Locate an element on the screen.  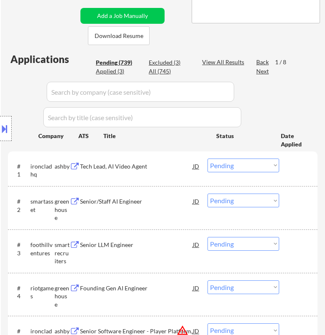
div: smartrecruiters is located at coordinates (62, 253).